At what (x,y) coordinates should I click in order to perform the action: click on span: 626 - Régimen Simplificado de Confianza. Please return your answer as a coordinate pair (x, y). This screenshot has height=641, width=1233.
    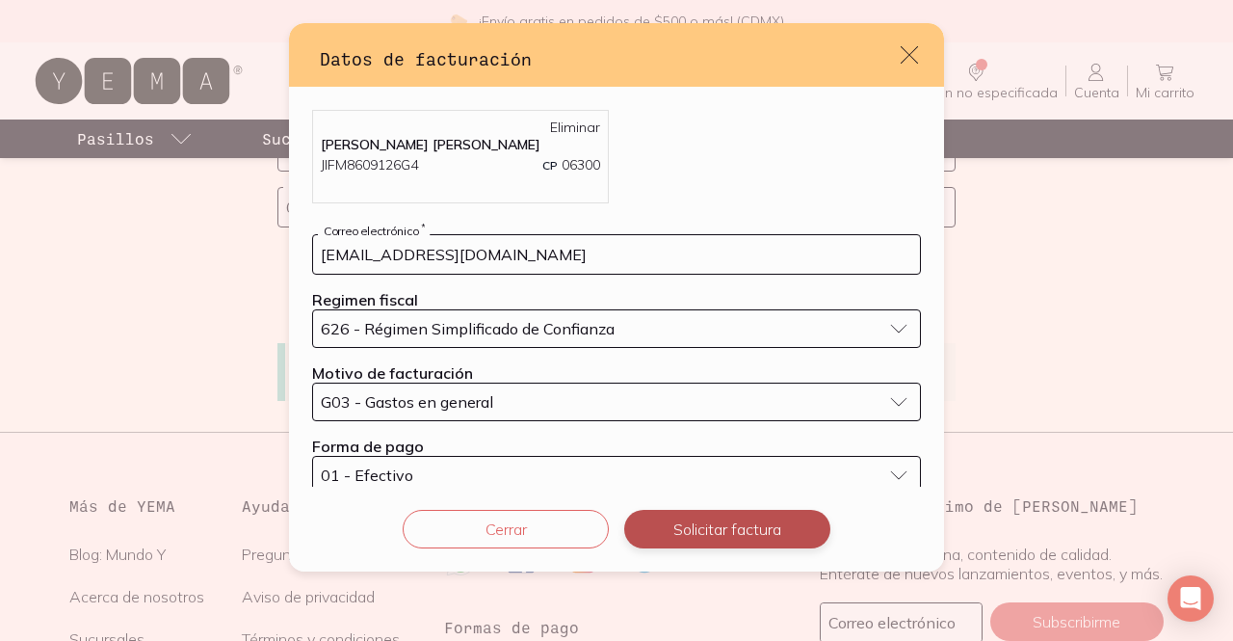
    Looking at the image, I should click on (467, 329).